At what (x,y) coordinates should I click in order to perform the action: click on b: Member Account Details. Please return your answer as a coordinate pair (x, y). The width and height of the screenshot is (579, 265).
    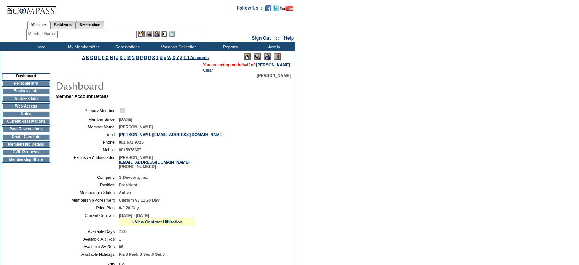
    Looking at the image, I should click on (82, 96).